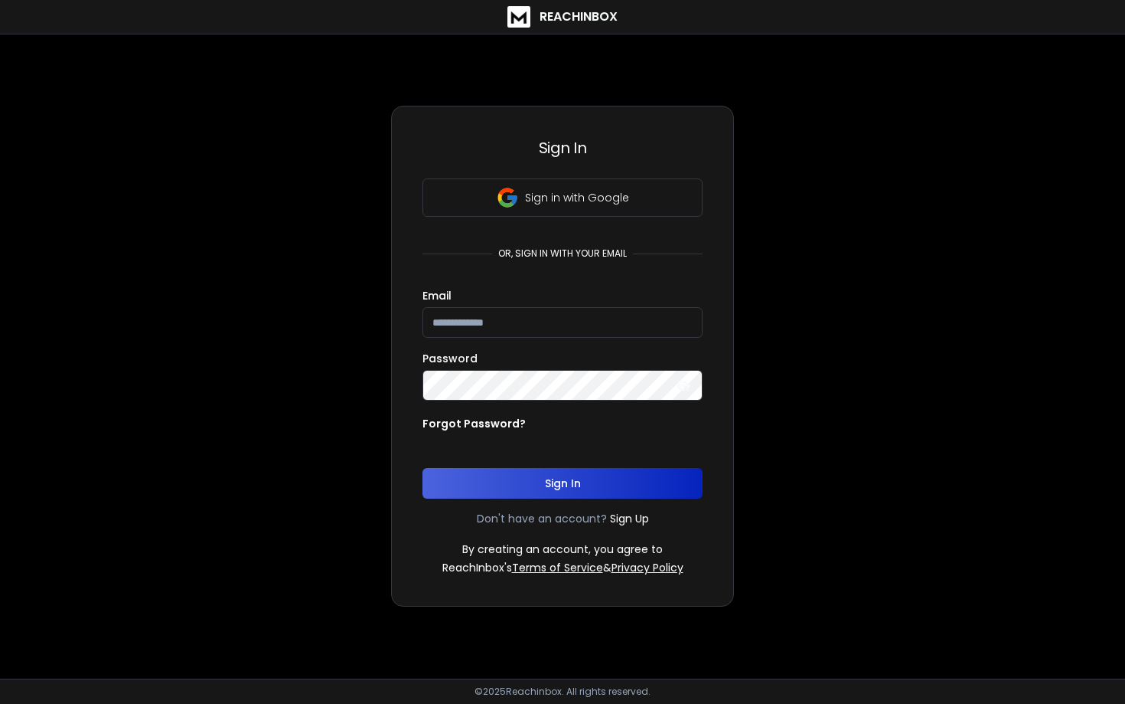  Describe the element at coordinates (563, 148) in the screenshot. I see `h3: Sign In` at that location.